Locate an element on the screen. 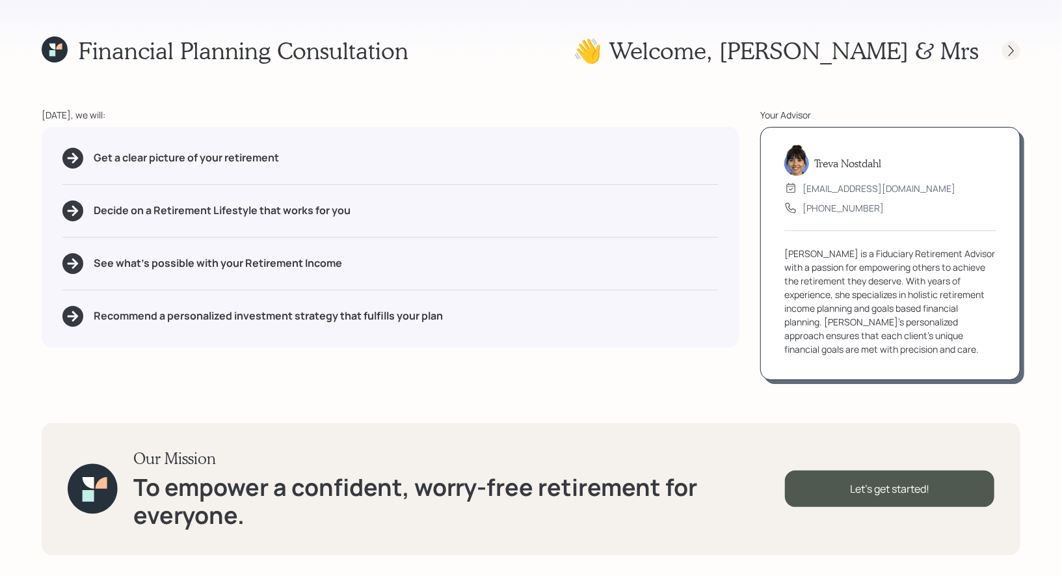 This screenshot has height=576, width=1062. div: Your Advisor is located at coordinates (890, 114).